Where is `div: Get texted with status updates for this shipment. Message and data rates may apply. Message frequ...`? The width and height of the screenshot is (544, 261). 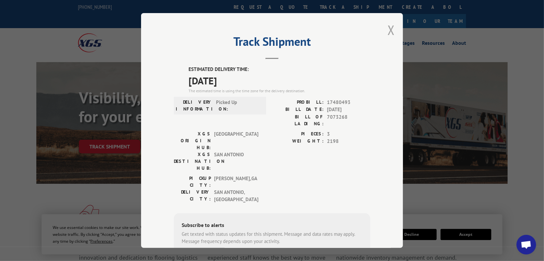 div: Get texted with status updates for this shipment. Message and data rates may apply. Message frequ... is located at coordinates (272, 238).